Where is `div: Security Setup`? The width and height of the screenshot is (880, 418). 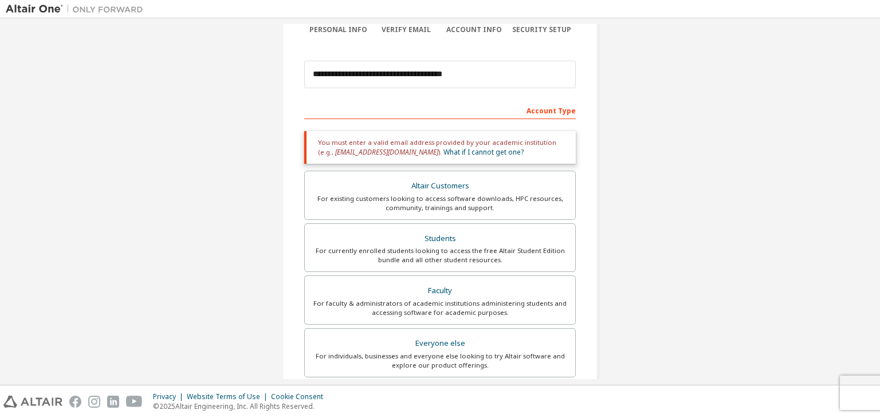 div: Security Setup is located at coordinates (542, 30).